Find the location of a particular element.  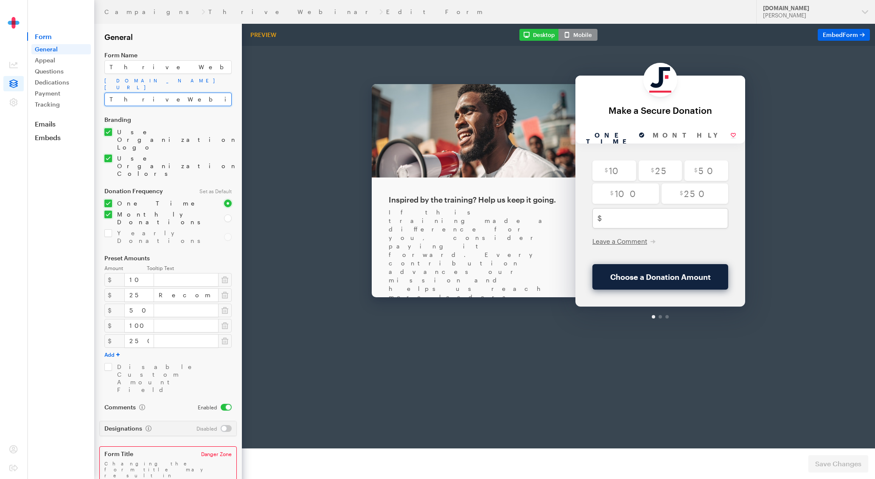

div: Form Title is located at coordinates (148, 454).